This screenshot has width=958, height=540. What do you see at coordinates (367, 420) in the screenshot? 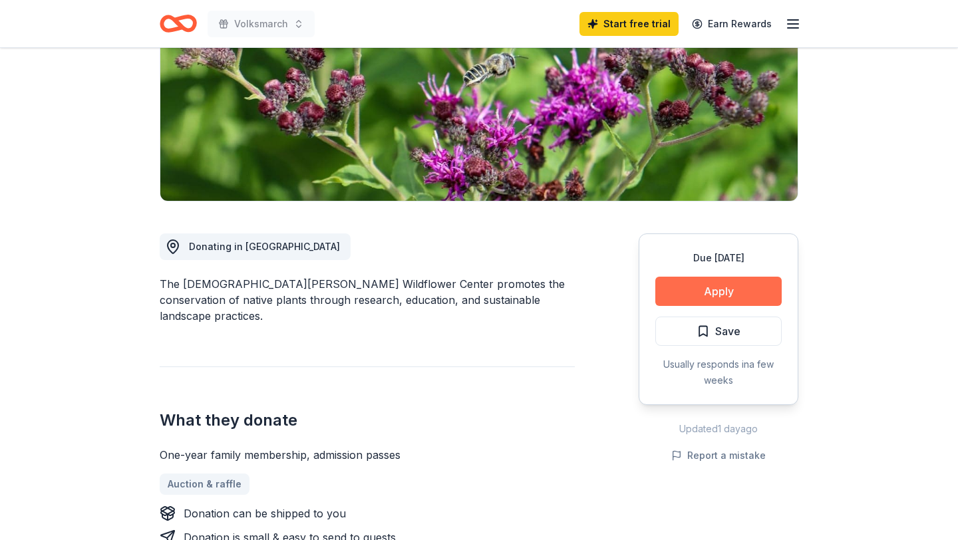
I see `h2: What they donate` at bounding box center [367, 420].